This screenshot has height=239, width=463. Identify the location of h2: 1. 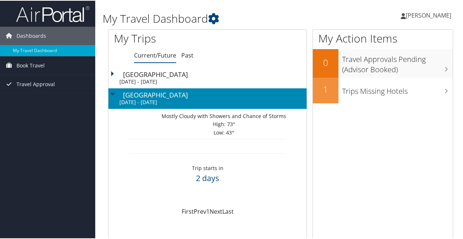
(325, 89).